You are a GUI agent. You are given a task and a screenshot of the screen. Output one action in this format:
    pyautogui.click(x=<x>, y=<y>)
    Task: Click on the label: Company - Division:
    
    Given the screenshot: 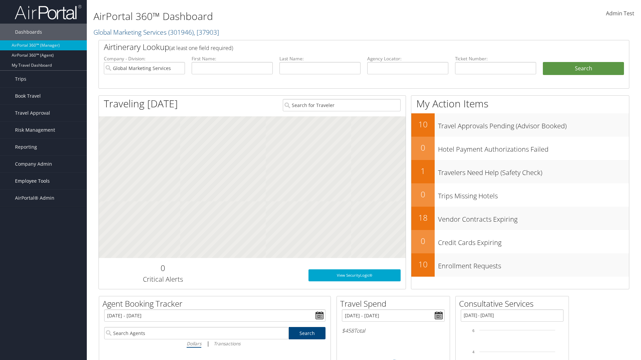 What is the action you would take?
    pyautogui.click(x=144, y=59)
    